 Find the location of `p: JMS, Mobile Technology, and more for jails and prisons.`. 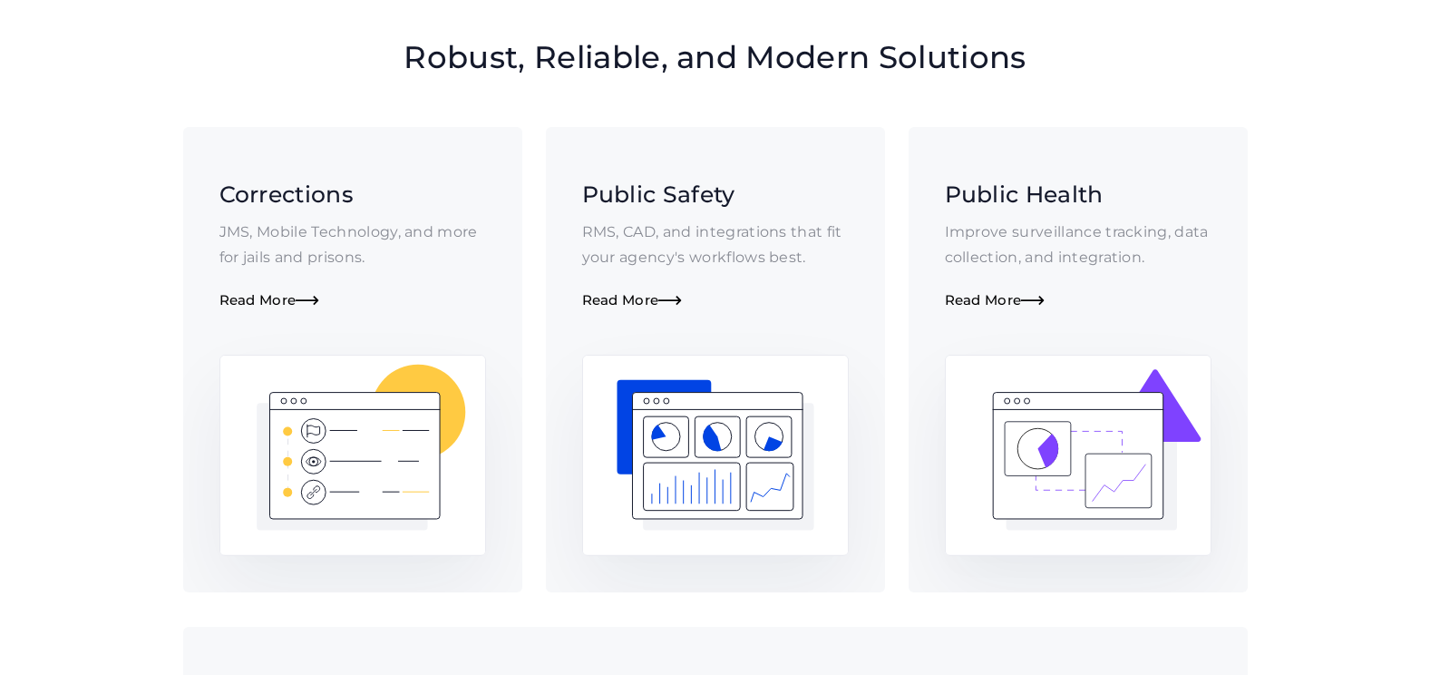

p: JMS, Mobile Technology, and more for jails and prisons. is located at coordinates (353, 245).